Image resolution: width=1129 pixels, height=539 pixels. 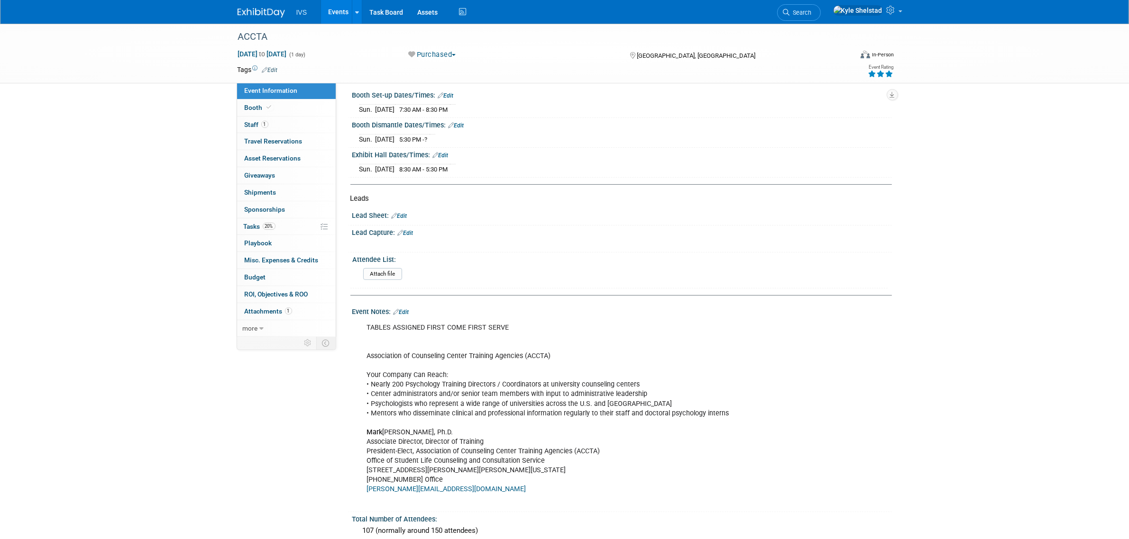 What do you see at coordinates (286, 158) in the screenshot?
I see `a: Asset Reservations` at bounding box center [286, 158].